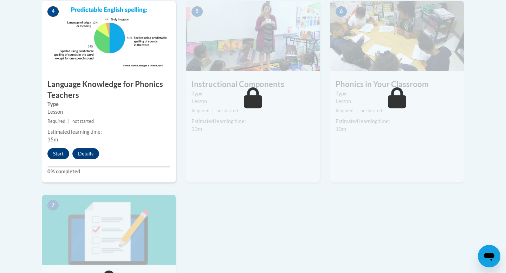  I want to click on h3: Language Knowledge for Phonics Teachers, so click(109, 90).